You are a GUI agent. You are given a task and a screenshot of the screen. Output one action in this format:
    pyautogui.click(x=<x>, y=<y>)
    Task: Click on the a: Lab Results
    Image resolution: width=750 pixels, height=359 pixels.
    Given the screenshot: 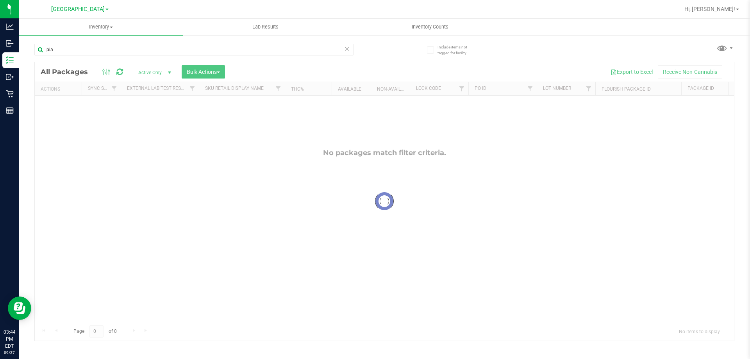 What is the action you would take?
    pyautogui.click(x=265, y=27)
    